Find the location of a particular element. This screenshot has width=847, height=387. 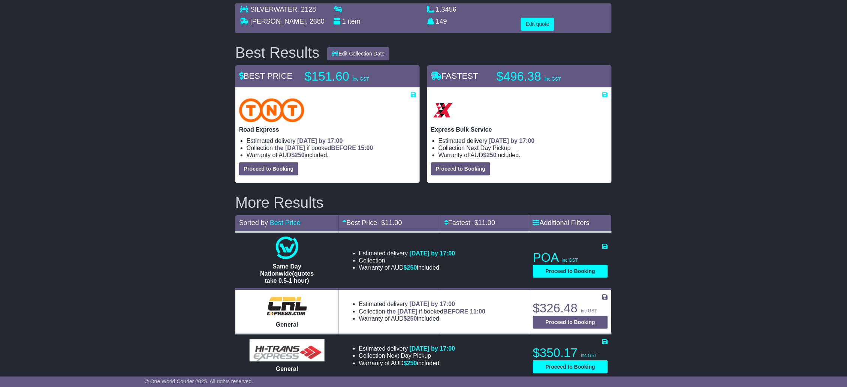

p: $350.17 is located at coordinates (571, 353).